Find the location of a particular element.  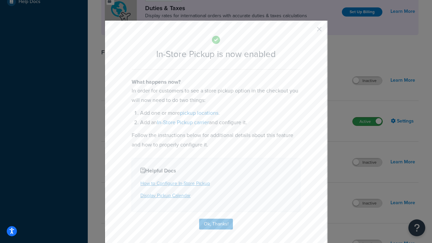

h4: Helpful Docs is located at coordinates (216, 171).